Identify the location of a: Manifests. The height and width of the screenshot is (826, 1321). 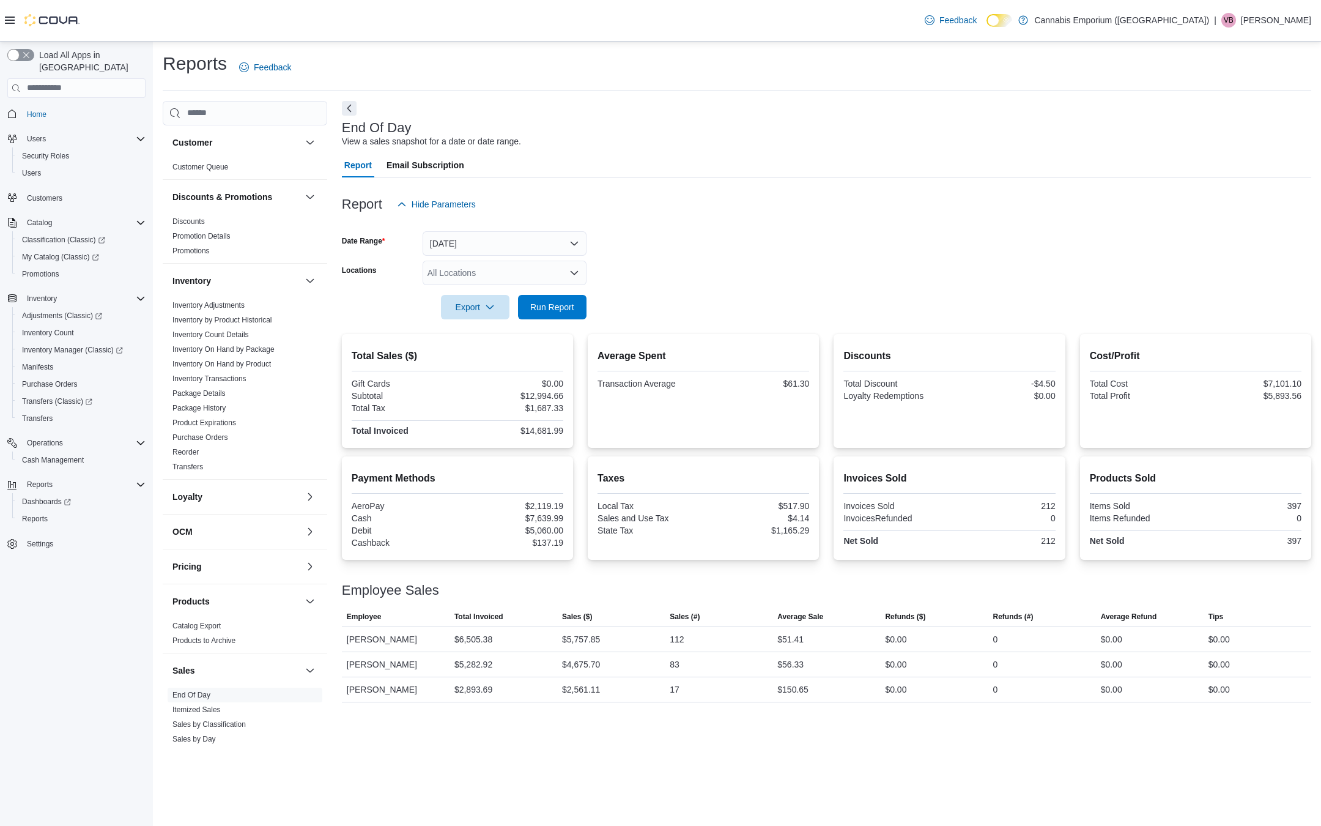
(37, 367).